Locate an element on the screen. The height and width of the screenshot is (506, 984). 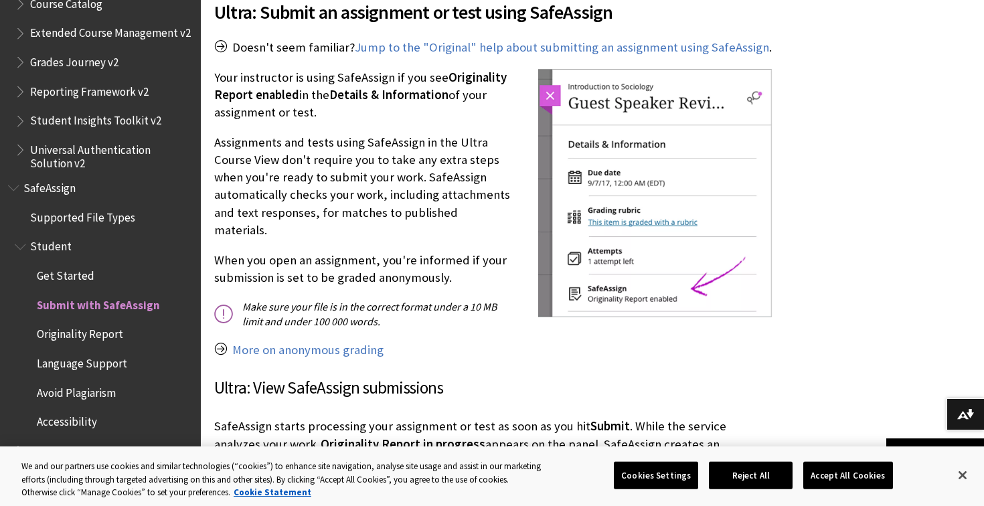
button: Cookies Settings is located at coordinates (656, 475).